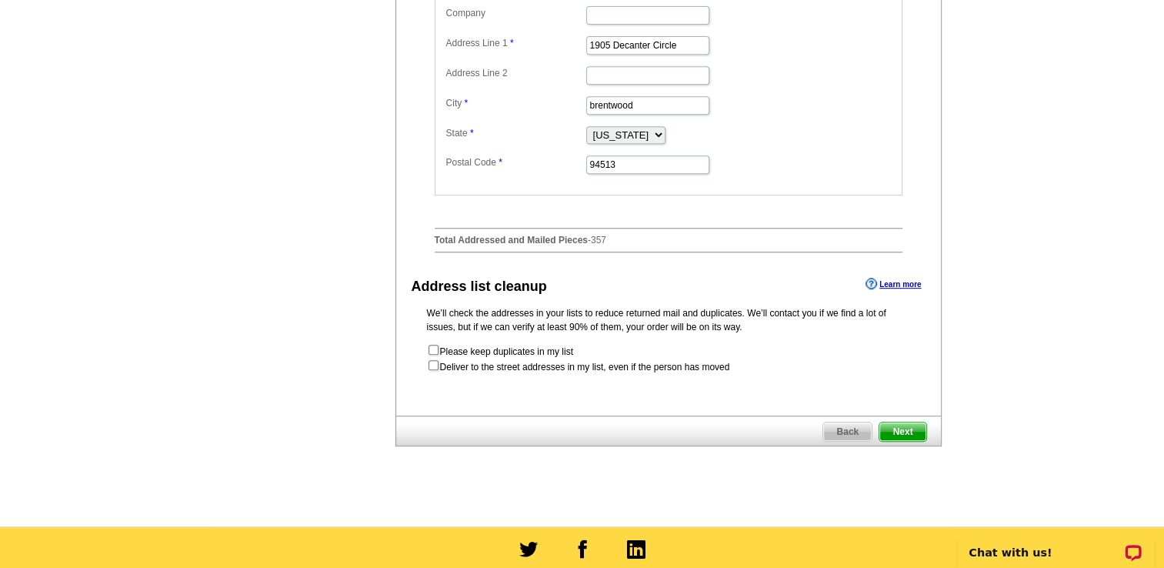  What do you see at coordinates (516, 103) in the screenshot?
I see `label: City` at bounding box center [516, 103].